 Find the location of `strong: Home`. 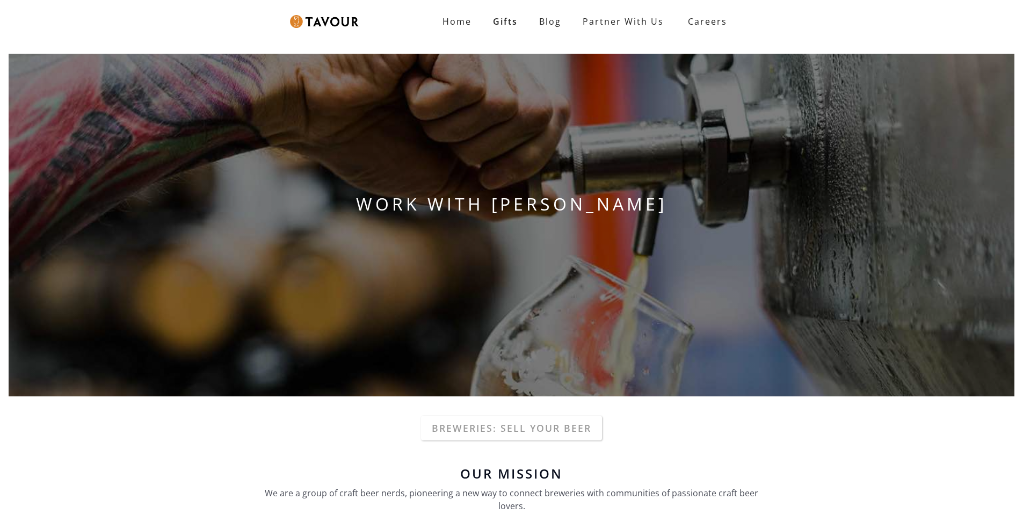

strong: Home is located at coordinates (457, 21).